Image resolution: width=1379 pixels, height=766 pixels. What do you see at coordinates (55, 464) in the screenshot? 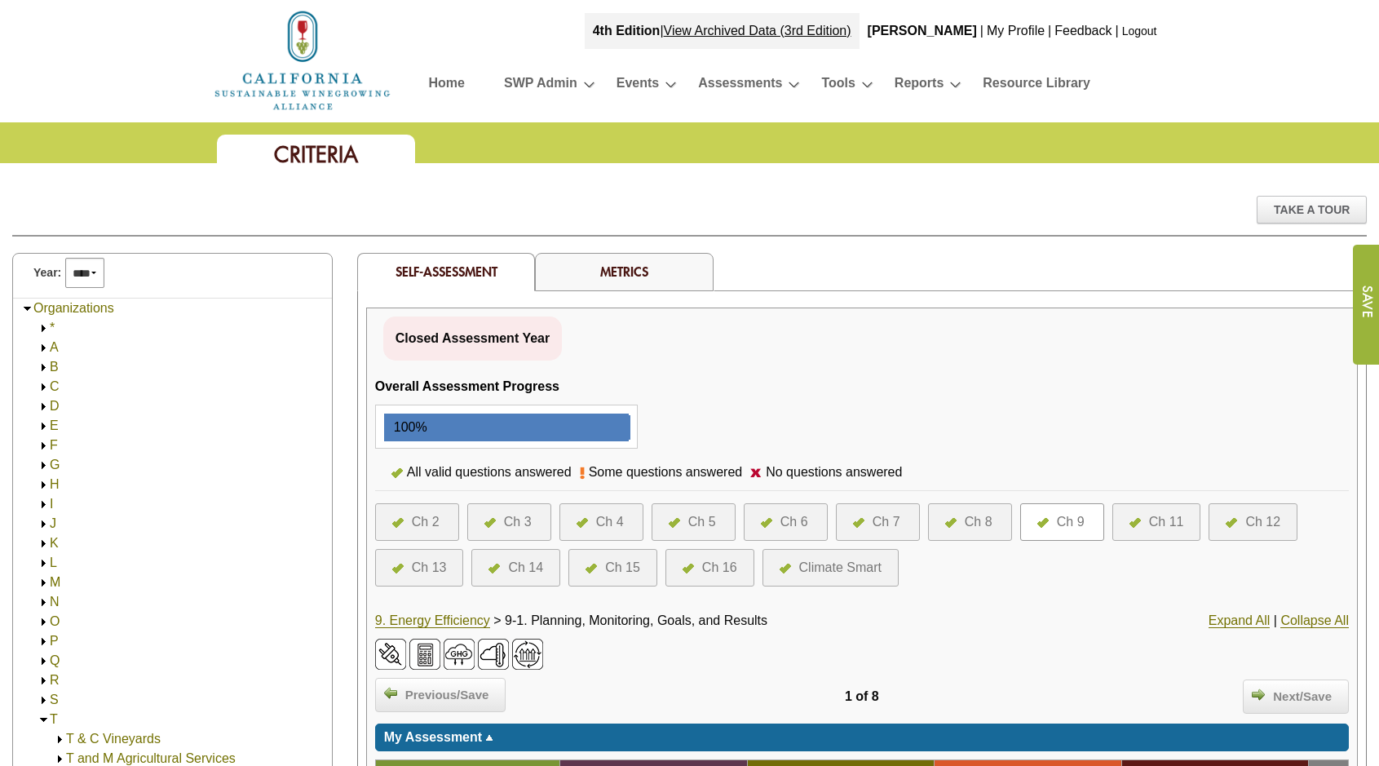
I see `a: G` at bounding box center [55, 464].